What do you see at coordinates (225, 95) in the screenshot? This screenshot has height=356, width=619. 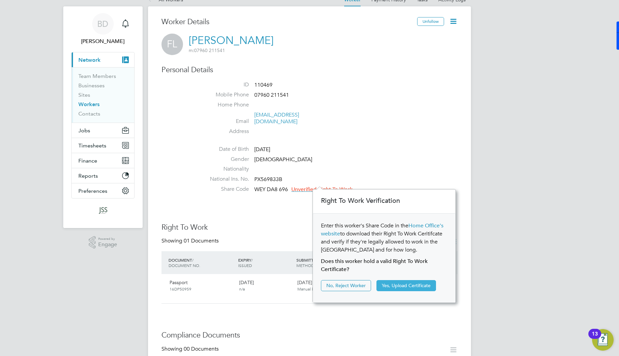 I see `label: Mobile Phone` at bounding box center [225, 95].